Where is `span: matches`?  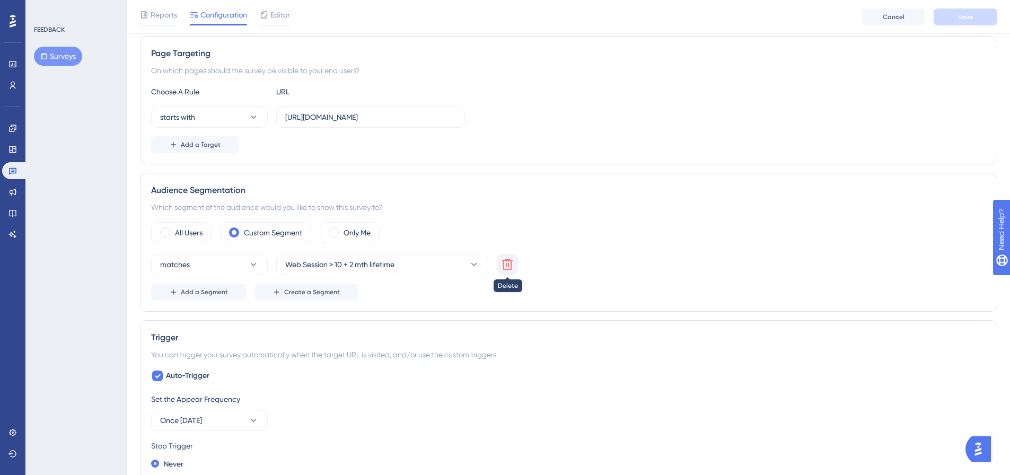
span: matches is located at coordinates (175, 265).